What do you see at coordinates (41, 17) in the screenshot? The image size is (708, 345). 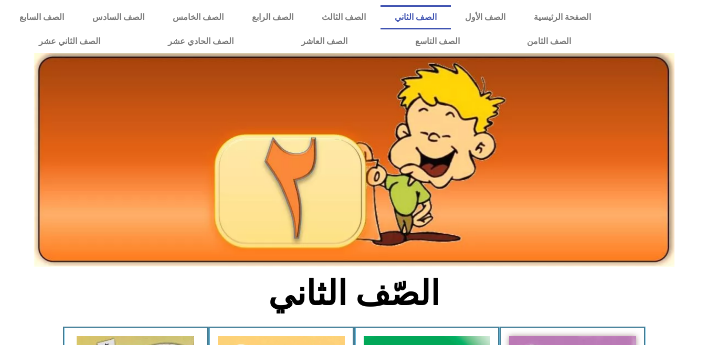 I see `a: الصف السابع` at bounding box center [41, 17].